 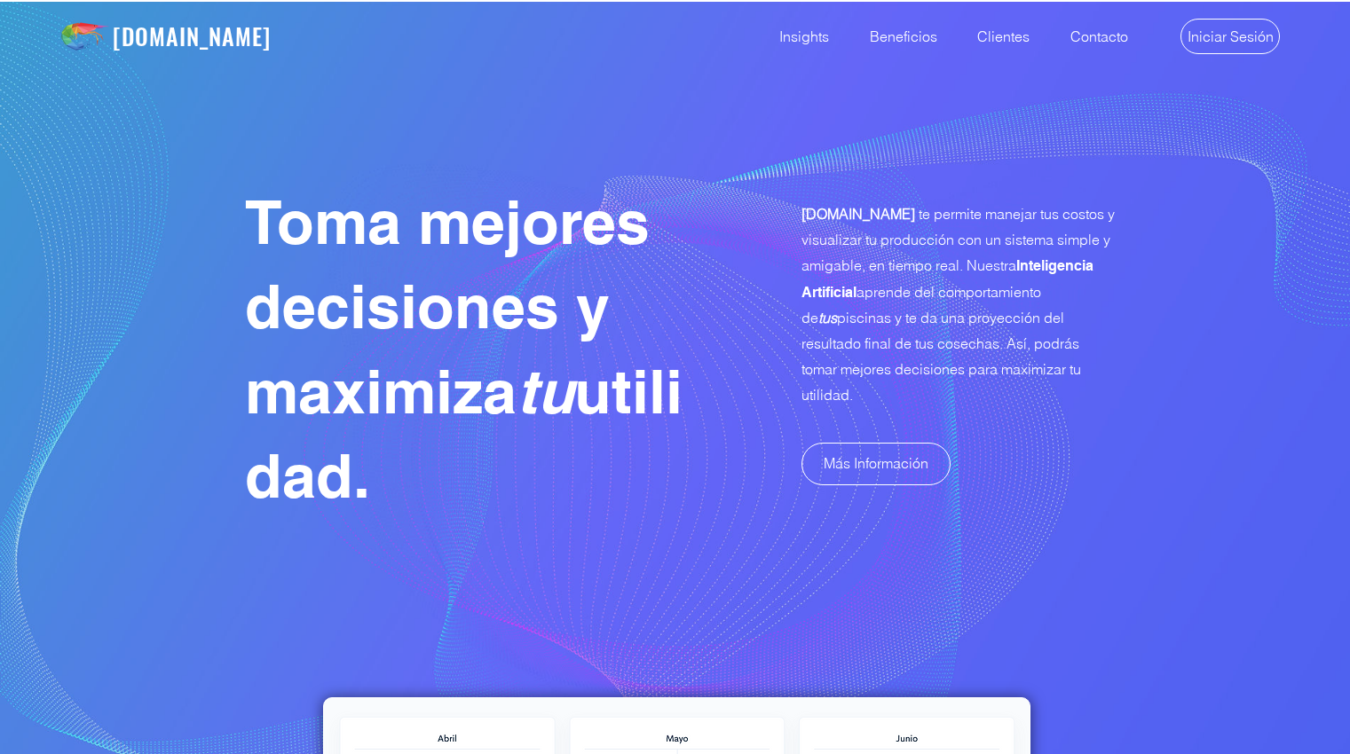 I want to click on nav: Site, so click(x=946, y=36).